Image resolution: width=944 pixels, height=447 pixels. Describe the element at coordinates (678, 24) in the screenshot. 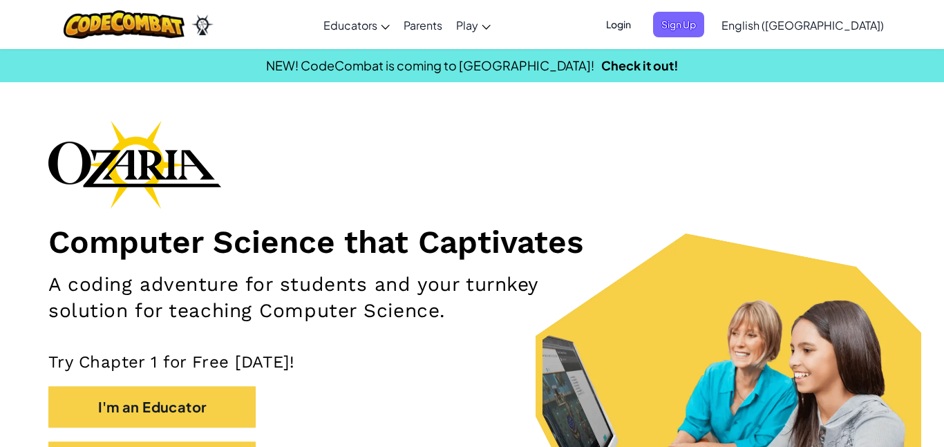

I see `span: Sign Up` at that location.